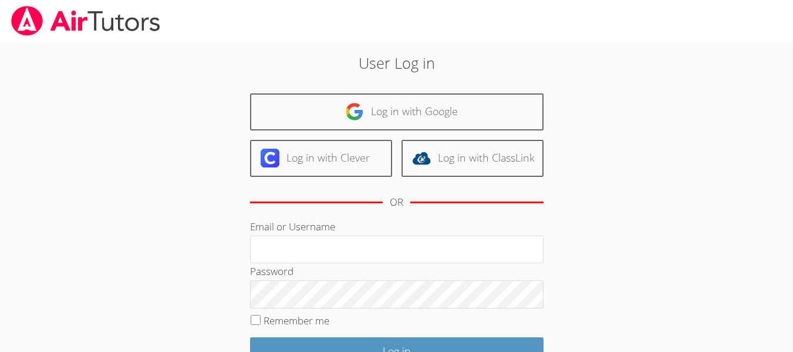 The width and height of the screenshot is (793, 352). What do you see at coordinates (270, 158) in the screenshot?
I see `img: clever-logo-6eab21bc6e7a338710f1a6ff85c0baf02591cd810cc4098c63d3a4b26e2feb20.svg` at bounding box center [270, 158].